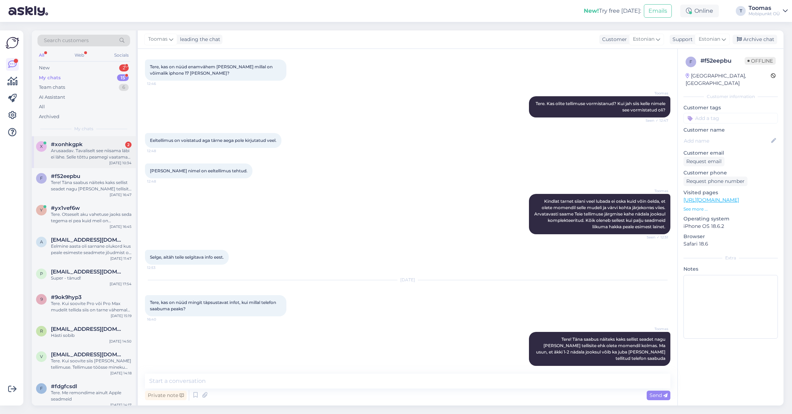  I want to click on span: 12:46, so click(160, 83).